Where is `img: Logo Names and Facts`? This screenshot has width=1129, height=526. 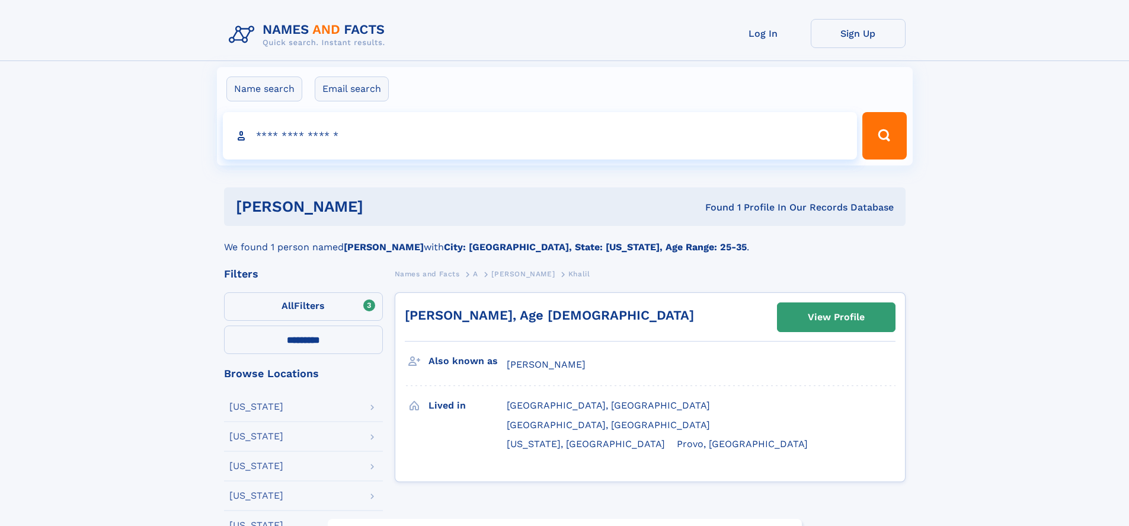
img: Logo Names and Facts is located at coordinates (309, 35).